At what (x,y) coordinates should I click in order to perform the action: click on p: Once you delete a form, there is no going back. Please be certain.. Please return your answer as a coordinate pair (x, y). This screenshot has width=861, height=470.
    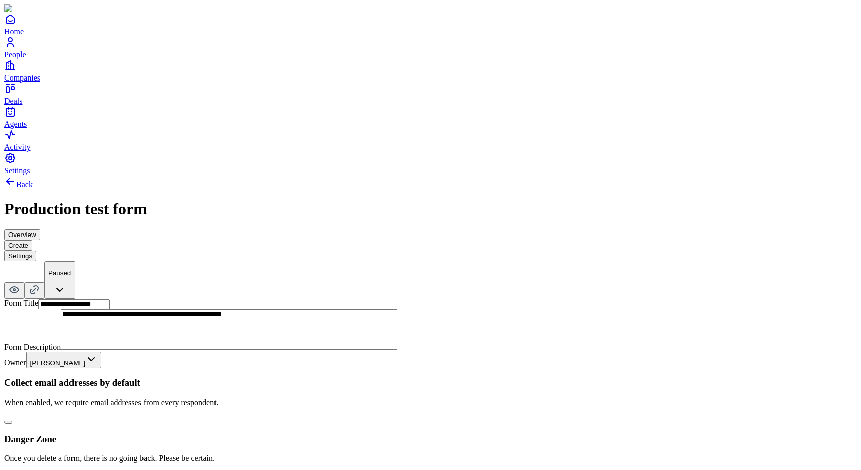
    Looking at the image, I should click on (430, 459).